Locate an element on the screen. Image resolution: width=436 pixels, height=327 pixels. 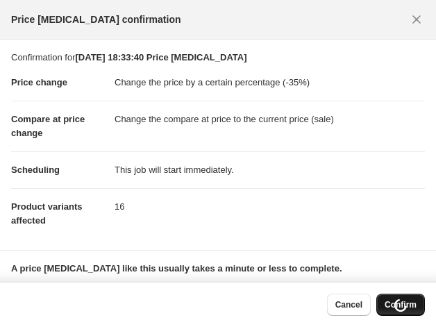
button: Close is located at coordinates (416, 19).